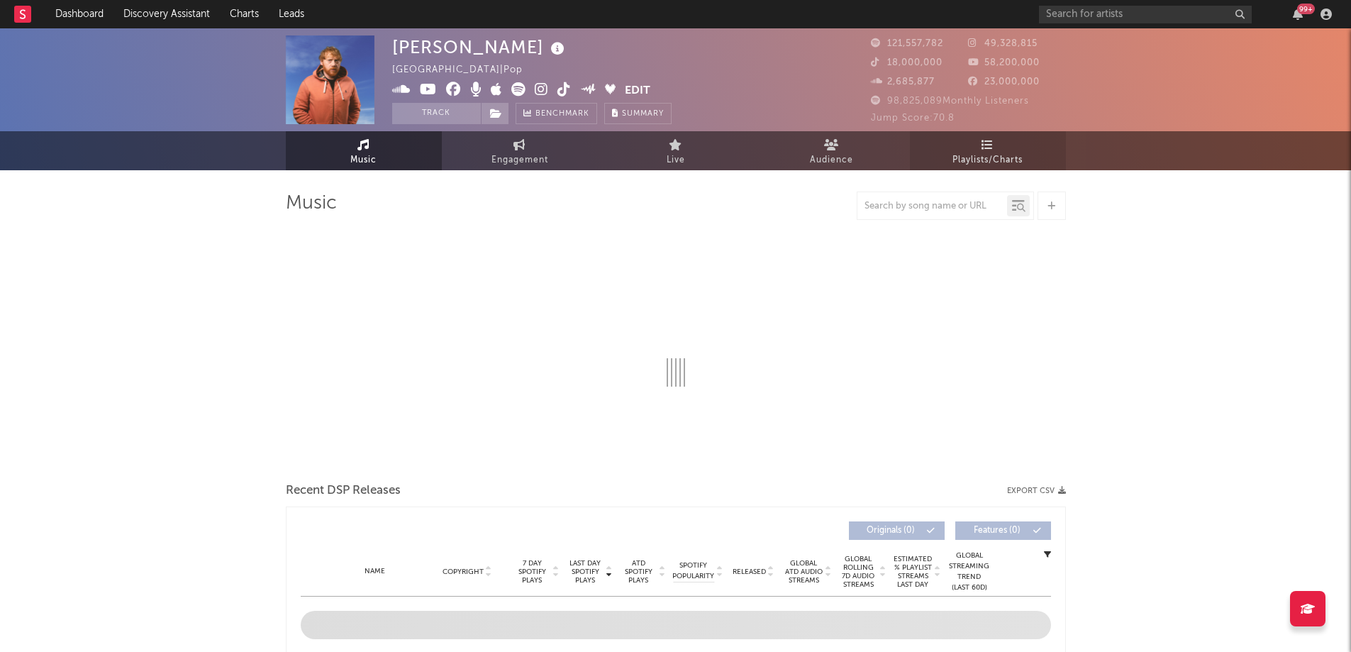  What do you see at coordinates (907, 62) in the screenshot?
I see `span: 18,000,000` at bounding box center [907, 62].